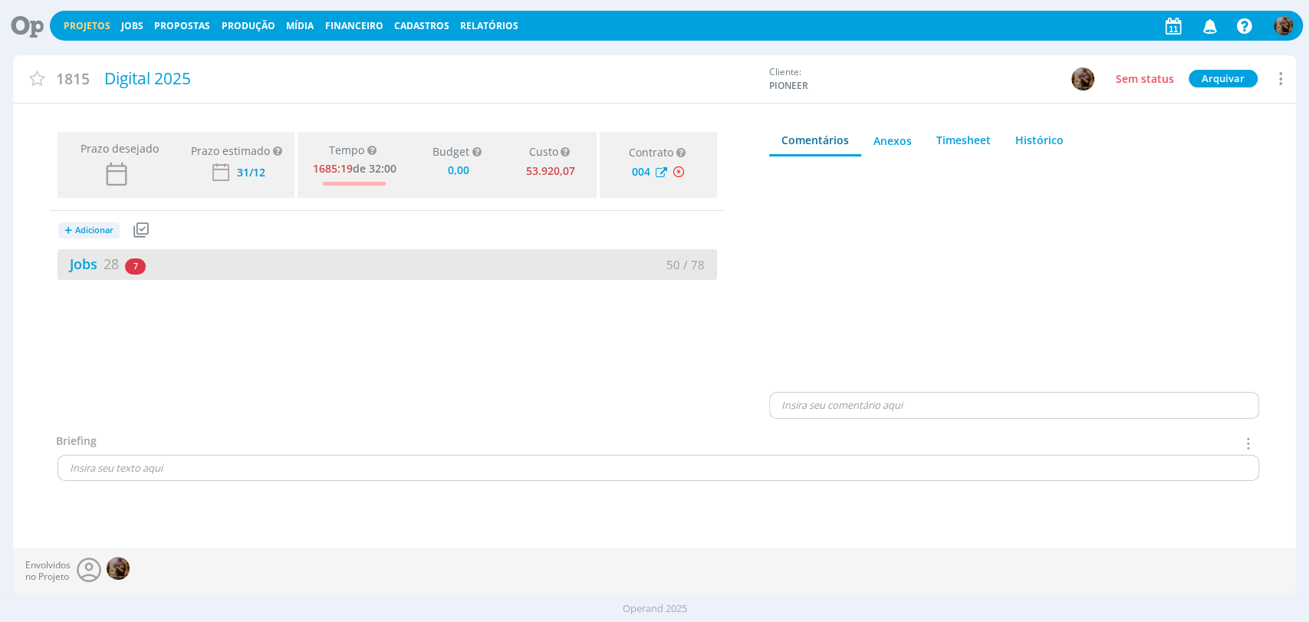 Image resolution: width=1309 pixels, height=622 pixels. What do you see at coordinates (300, 26) in the screenshot?
I see `button: Mídia` at bounding box center [300, 26].